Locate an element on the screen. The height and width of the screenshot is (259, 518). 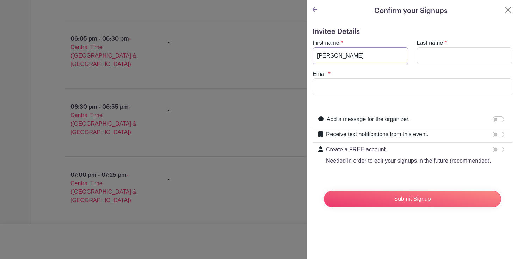
input: Submit Signup is located at coordinates (413, 199).